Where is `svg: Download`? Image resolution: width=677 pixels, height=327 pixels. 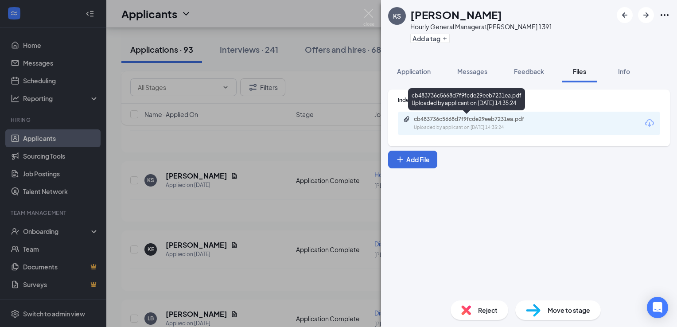
svg: Download is located at coordinates (649, 123).